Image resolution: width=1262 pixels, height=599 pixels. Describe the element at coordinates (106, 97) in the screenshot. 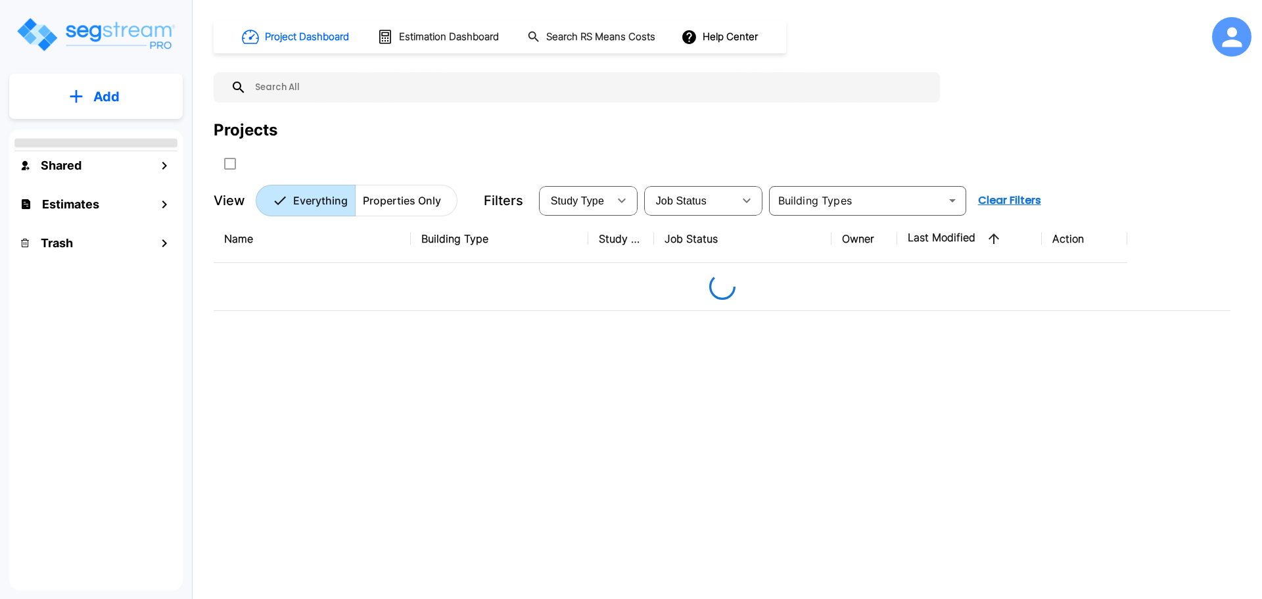

I see `p: Add` at that location.